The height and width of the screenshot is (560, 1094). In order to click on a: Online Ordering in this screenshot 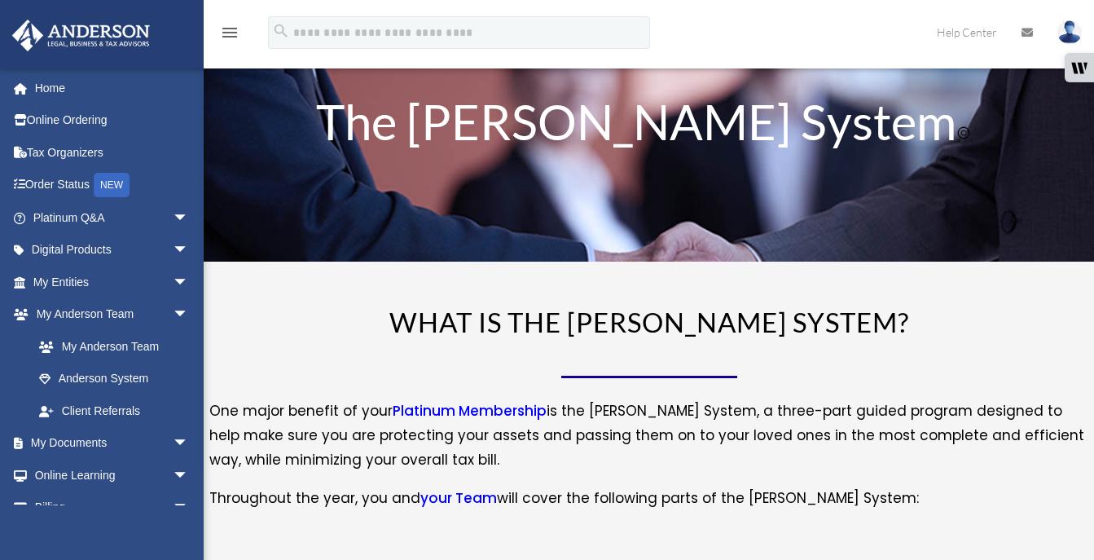, I will do `click(112, 121)`.